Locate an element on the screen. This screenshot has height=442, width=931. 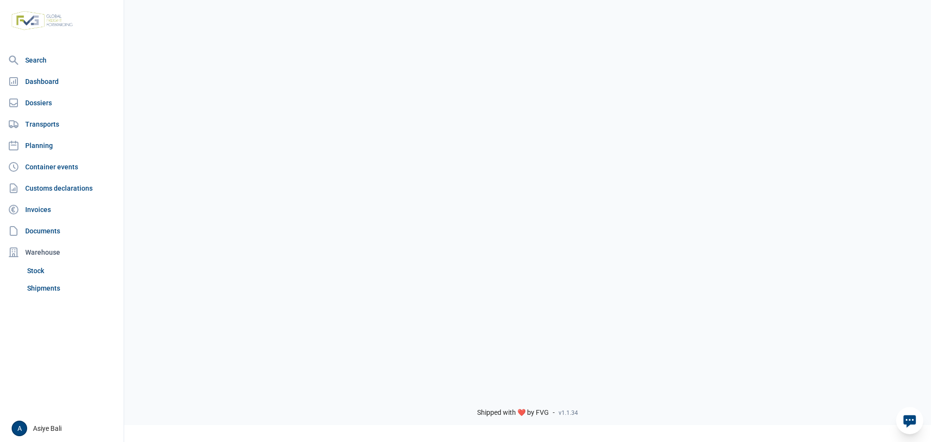
div: A is located at coordinates (19, 428).